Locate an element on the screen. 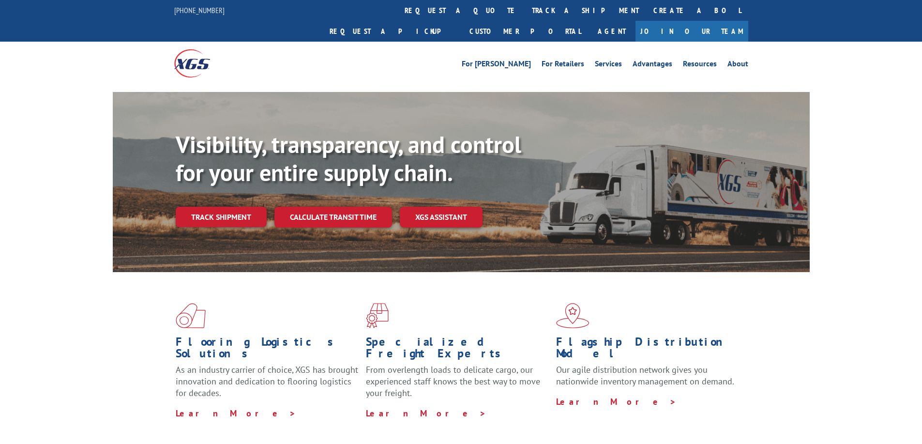 Image resolution: width=922 pixels, height=444 pixels. span: As an industry carrier of choice, XGS has brought innovation and dedication to flooring logistics... is located at coordinates (267, 381).